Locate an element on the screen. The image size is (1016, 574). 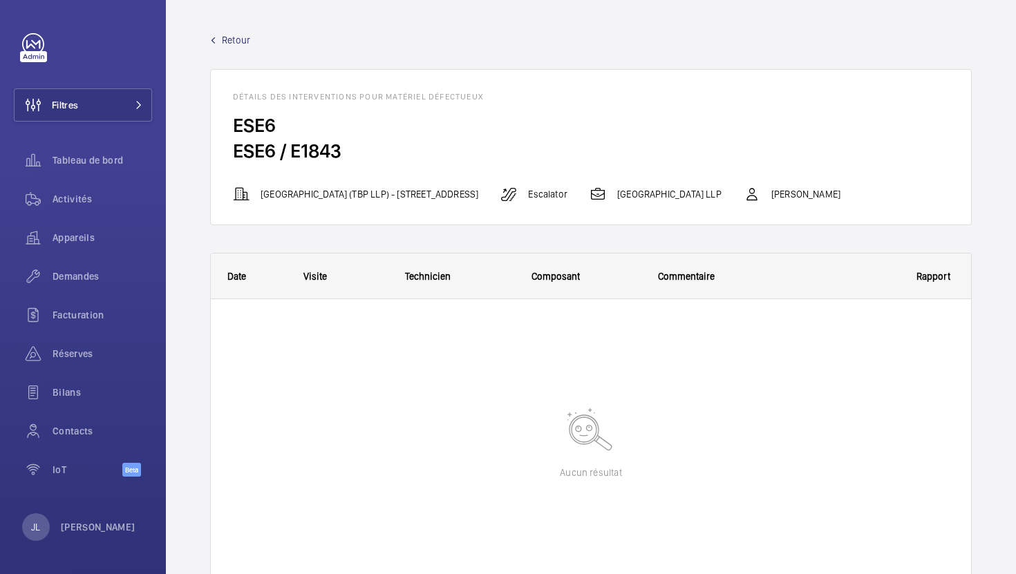
span: Facturation is located at coordinates (102, 315).